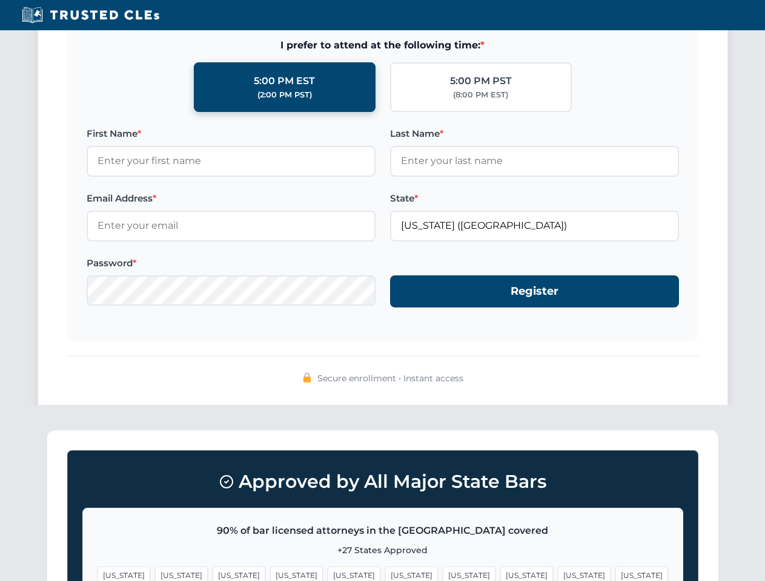 The image size is (765, 581). What do you see at coordinates (534, 161) in the screenshot?
I see `input: Enter your last name` at bounding box center [534, 161].